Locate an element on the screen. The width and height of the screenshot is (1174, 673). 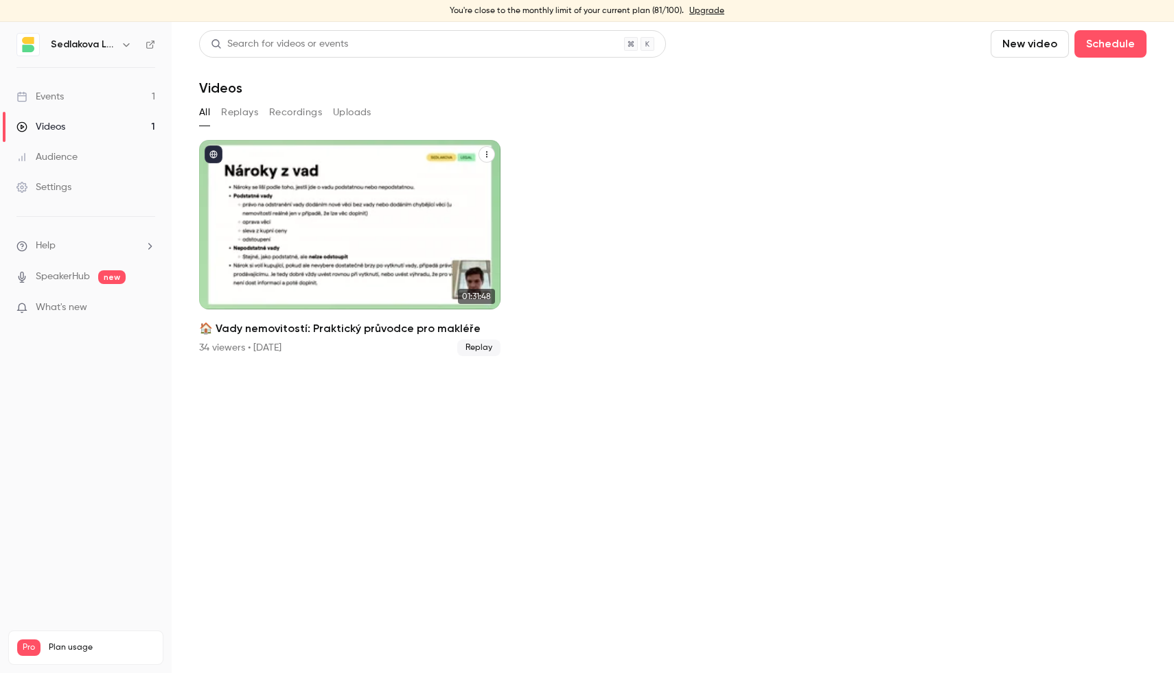
h6: Sedlakova Legal is located at coordinates (83, 45).